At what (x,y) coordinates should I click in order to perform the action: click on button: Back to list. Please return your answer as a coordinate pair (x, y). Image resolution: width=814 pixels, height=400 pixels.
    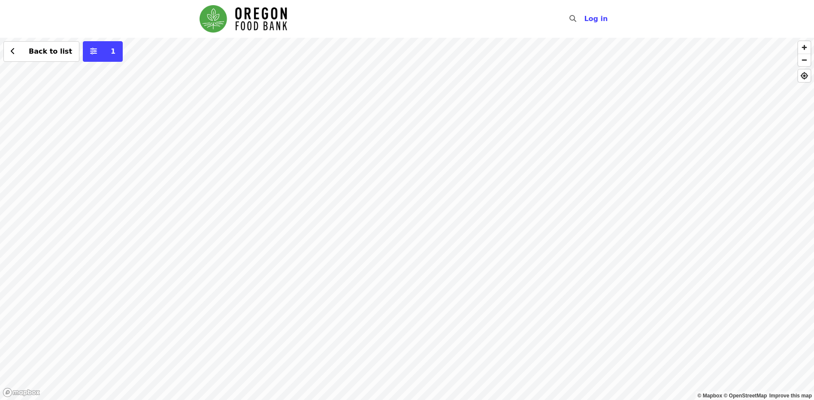
    Looking at the image, I should click on (41, 51).